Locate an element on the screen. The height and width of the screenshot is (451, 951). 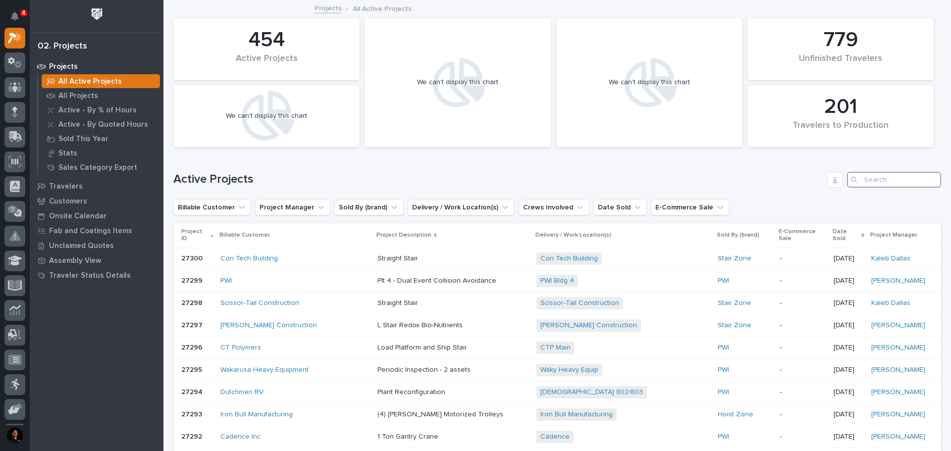
a: Unclaimed Quotes is located at coordinates (97, 246).